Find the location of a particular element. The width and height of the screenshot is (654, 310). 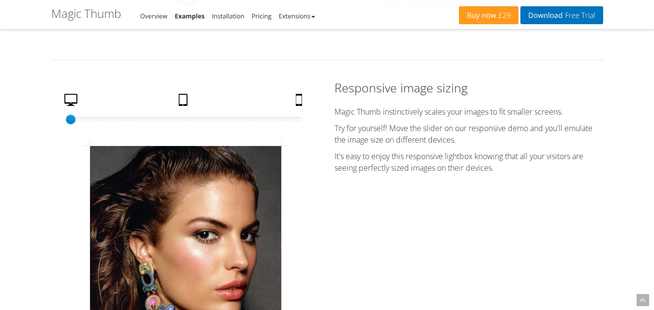

p: Try for yourself! Move the slider on our responsive demo and you'll emulate the image size on dif... is located at coordinates (469, 134).